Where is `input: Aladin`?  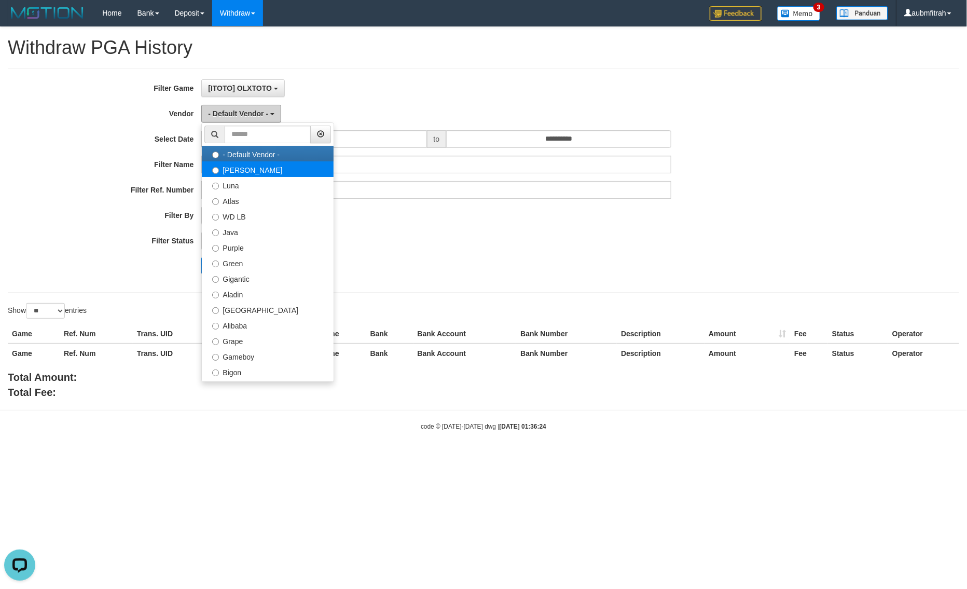 input: Aladin is located at coordinates (215, 295).